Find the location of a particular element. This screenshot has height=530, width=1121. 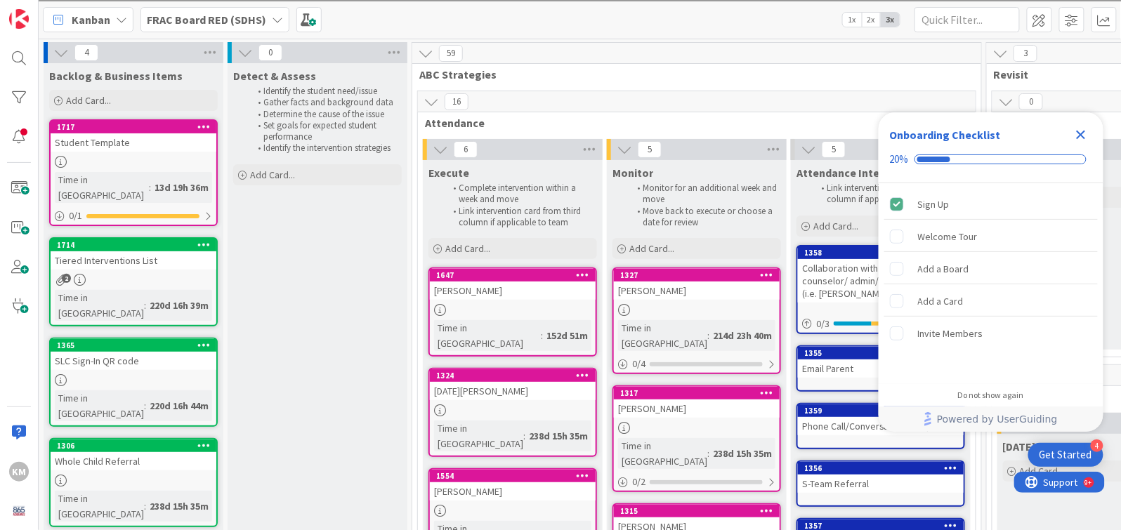

div: Invite Members is located at coordinates (950, 334).